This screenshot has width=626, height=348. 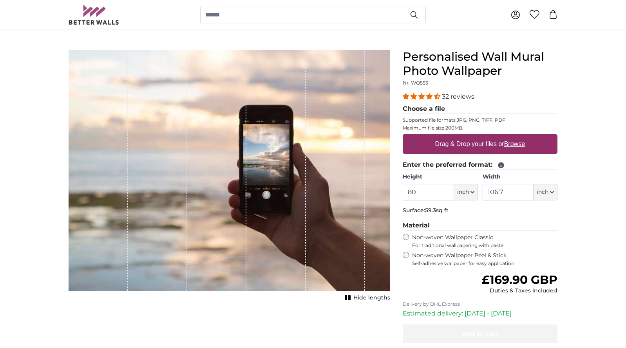 What do you see at coordinates (366, 298) in the screenshot?
I see `button: Hide lengths` at bounding box center [366, 298].